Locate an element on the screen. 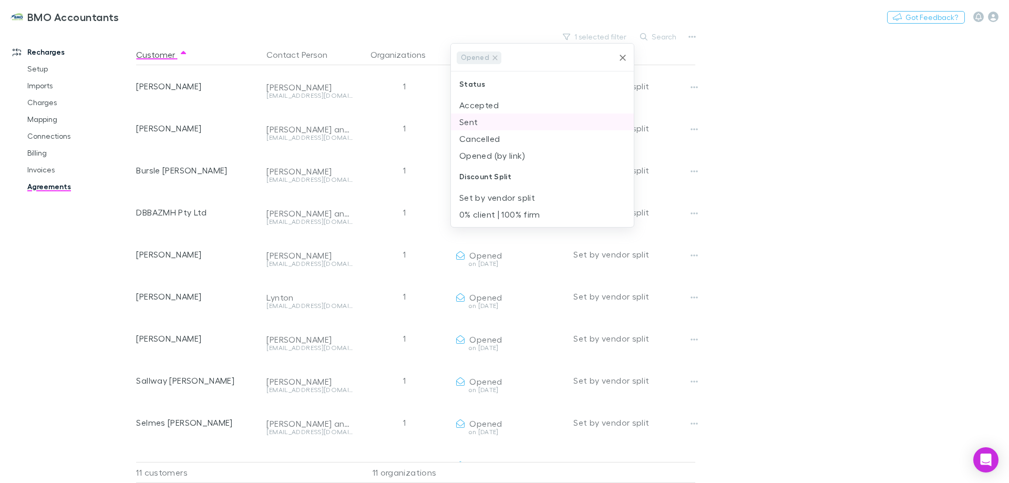 This screenshot has width=1009, height=483. div: Discount Split is located at coordinates (542, 177).